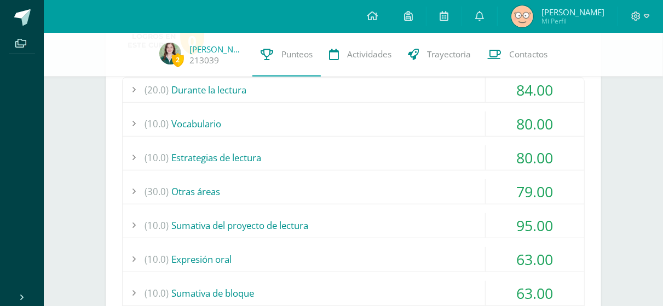  What do you see at coordinates (535, 192) in the screenshot?
I see `div: 79.00` at bounding box center [535, 192].